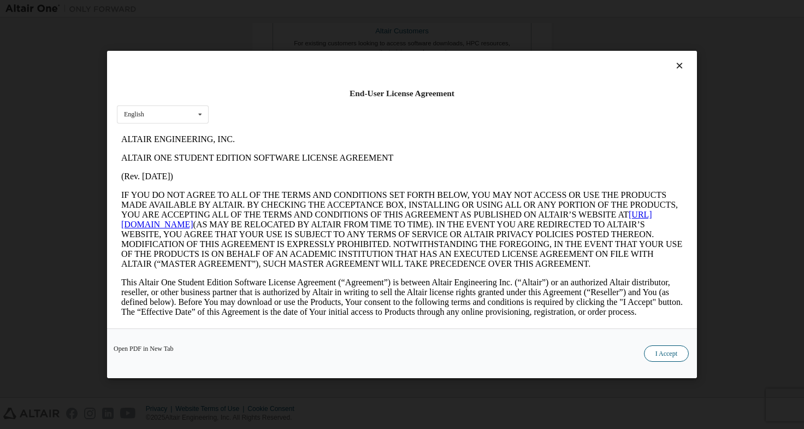 The image size is (804, 429). I want to click on button: I Accept, so click(667, 353).